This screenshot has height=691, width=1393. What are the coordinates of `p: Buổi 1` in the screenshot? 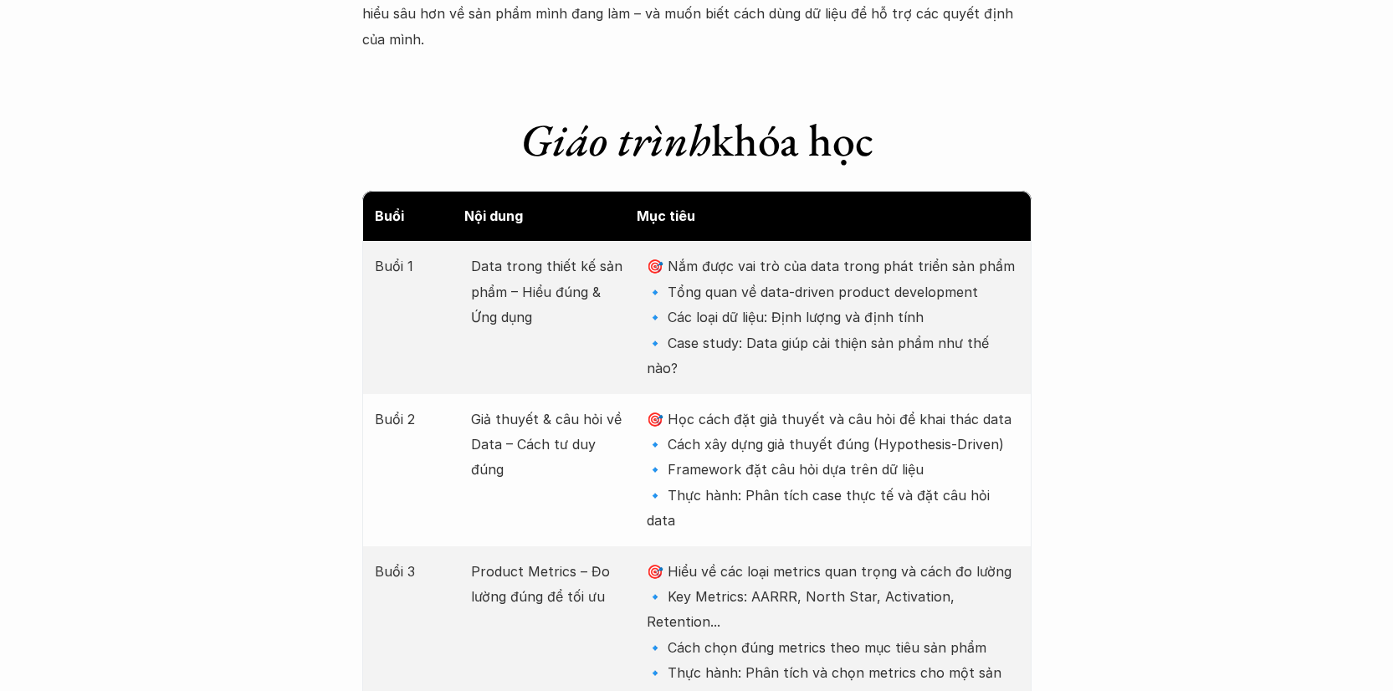 It's located at (414, 266).